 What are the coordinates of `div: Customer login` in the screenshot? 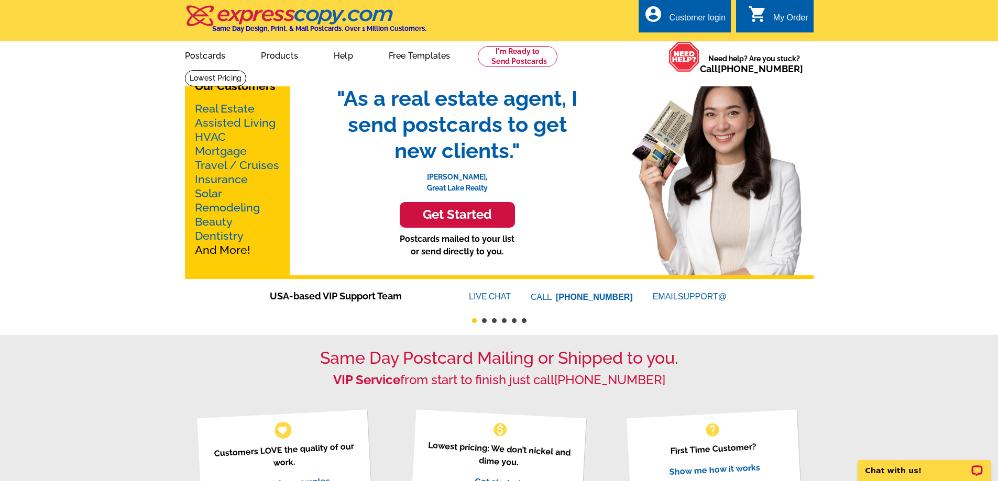 It's located at (697, 20).